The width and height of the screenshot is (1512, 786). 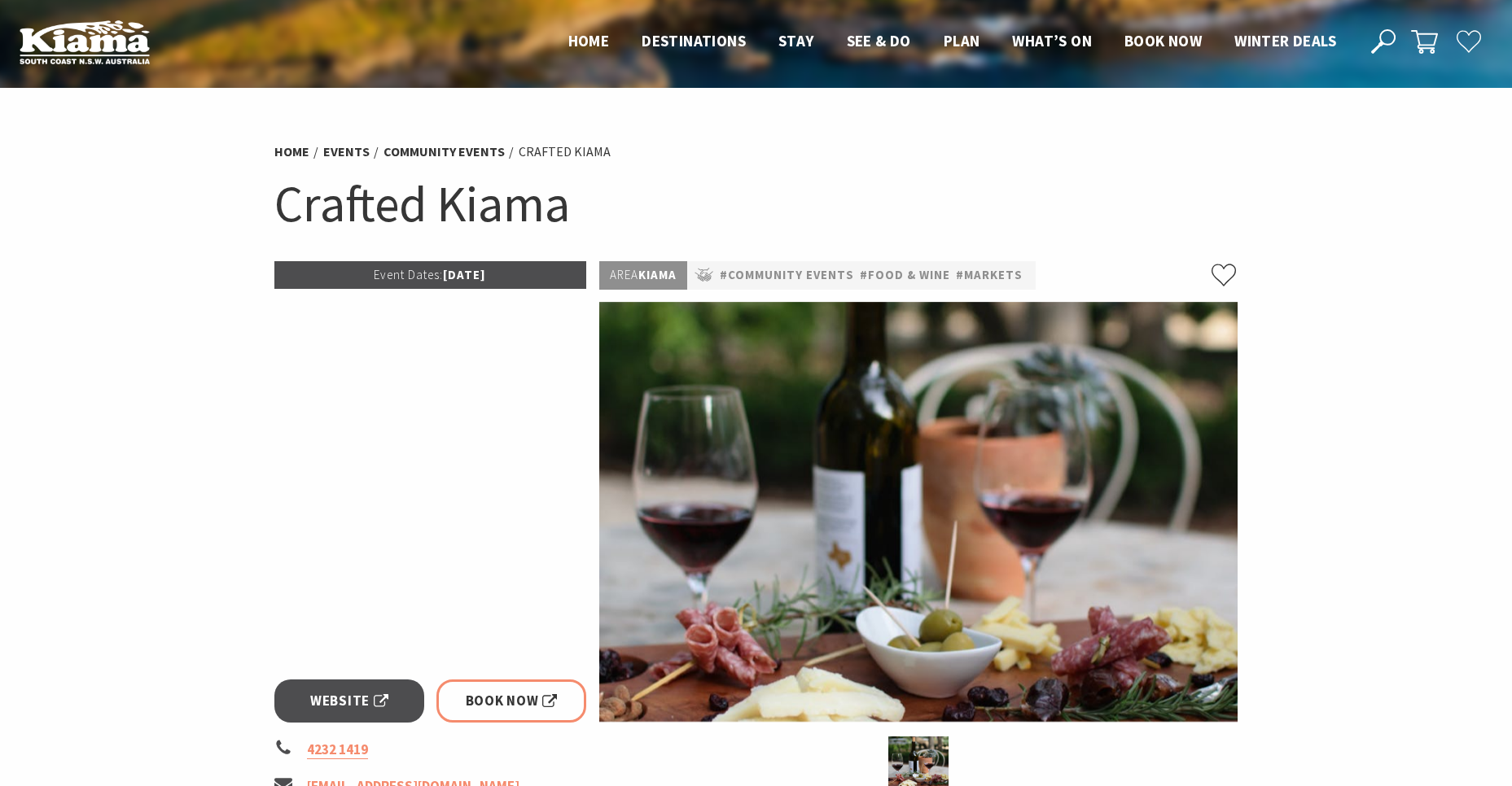 What do you see at coordinates (918, 512) in the screenshot?
I see `img: Wine and cheese placed on a table to enjoy` at bounding box center [918, 512].